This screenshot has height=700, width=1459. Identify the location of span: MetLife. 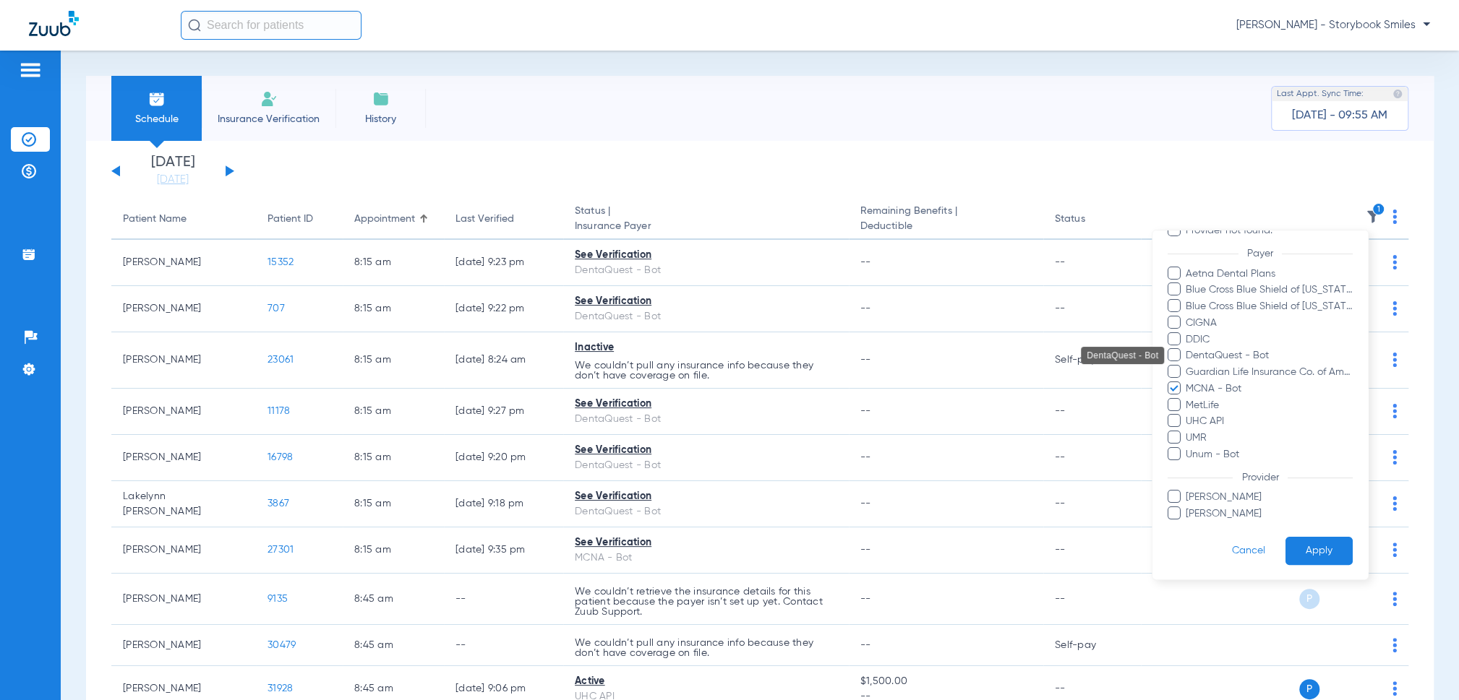
(1269, 405).